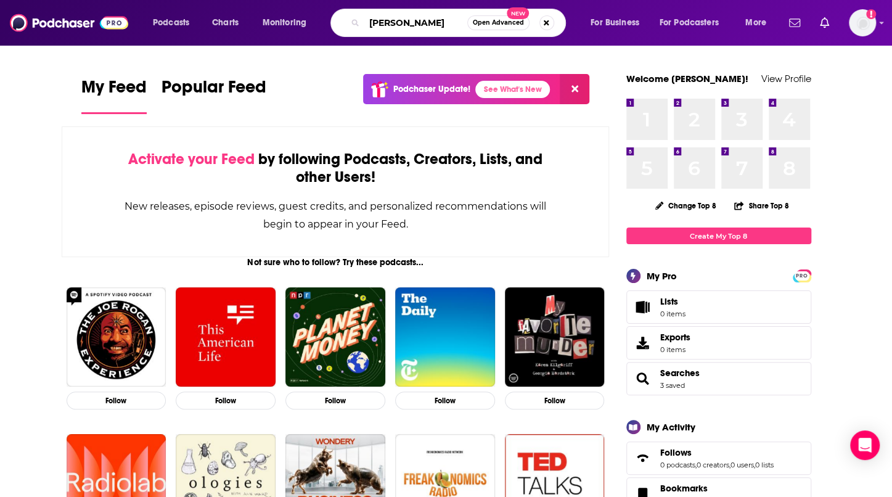 The height and width of the screenshot is (497, 892). Describe the element at coordinates (69, 23) in the screenshot. I see `a: Podchaser - Follow, Share and Rate Podcasts` at that location.